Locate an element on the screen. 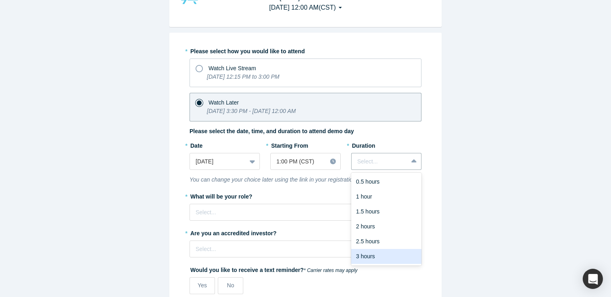 The image size is (611, 297). label: Duration is located at coordinates (386, 145).